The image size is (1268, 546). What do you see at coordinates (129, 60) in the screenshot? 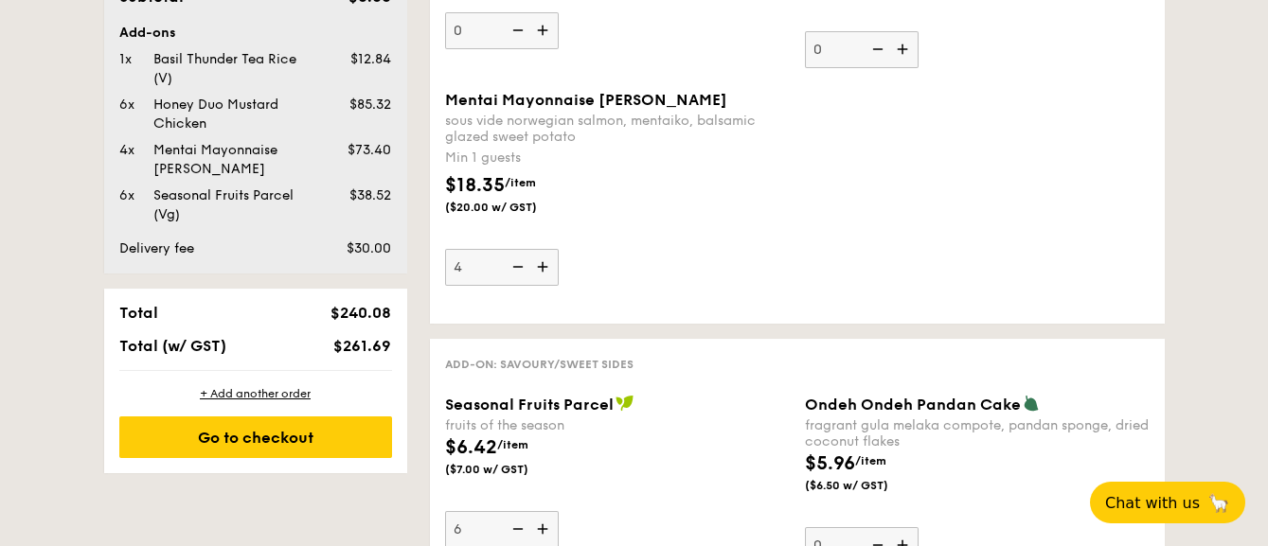
I see `div: 1x` at bounding box center [129, 60].